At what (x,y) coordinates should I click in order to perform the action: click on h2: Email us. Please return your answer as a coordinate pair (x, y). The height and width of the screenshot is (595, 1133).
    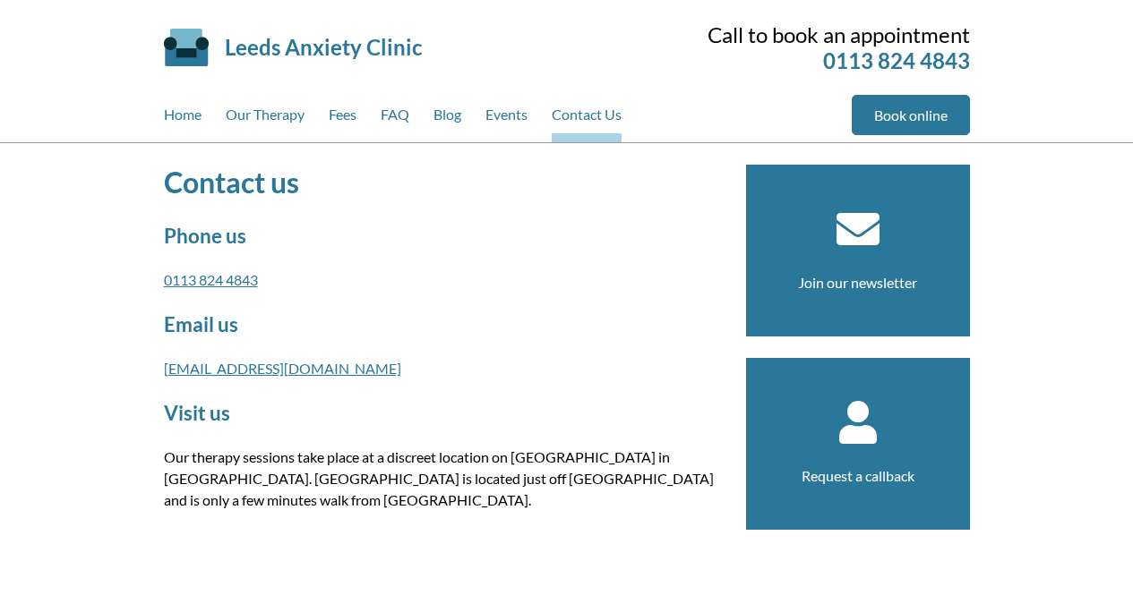
    Looking at the image, I should click on (444, 324).